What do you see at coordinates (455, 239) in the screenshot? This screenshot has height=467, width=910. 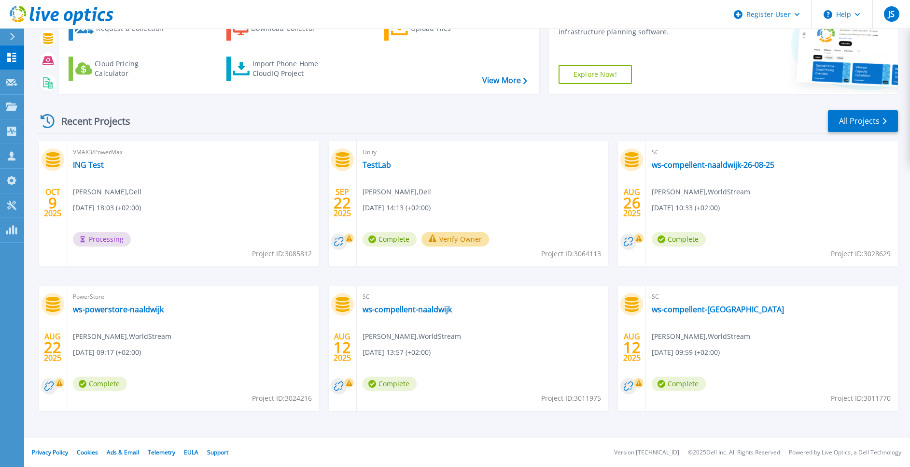 I see `button: Verify Owner` at bounding box center [455, 239].